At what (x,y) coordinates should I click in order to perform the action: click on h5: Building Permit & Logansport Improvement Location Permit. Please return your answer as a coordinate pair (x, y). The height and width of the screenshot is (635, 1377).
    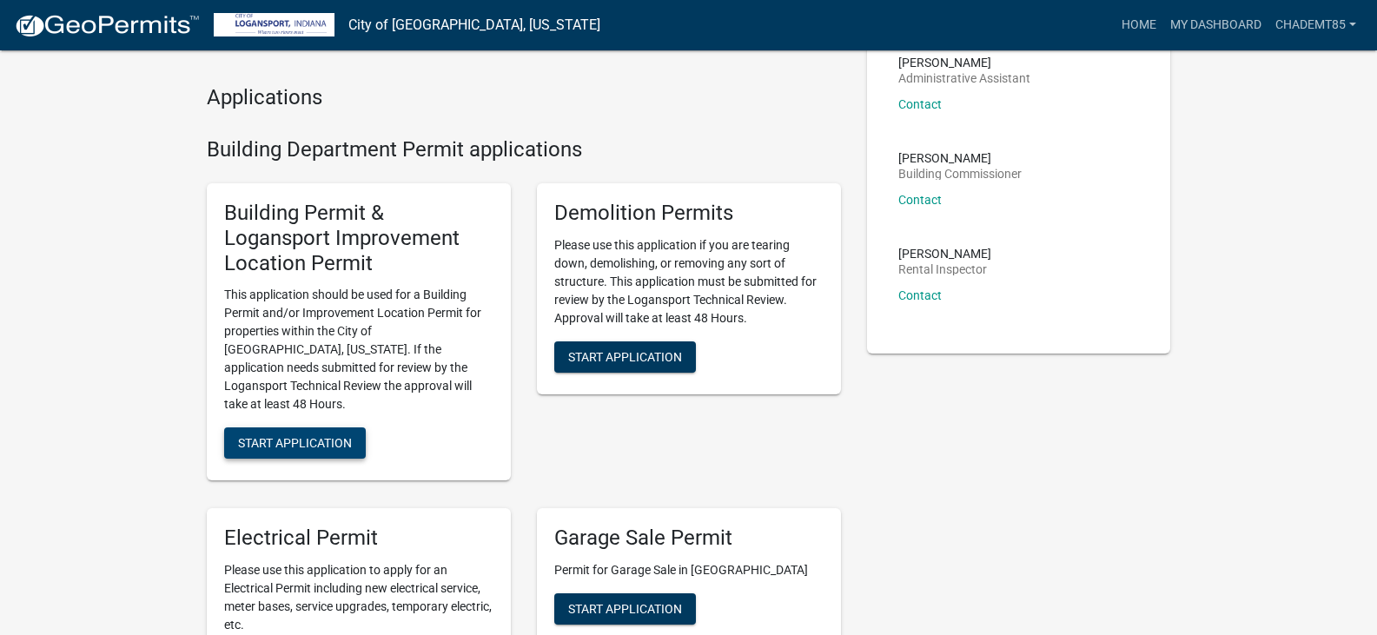
    Looking at the image, I should click on (359, 238).